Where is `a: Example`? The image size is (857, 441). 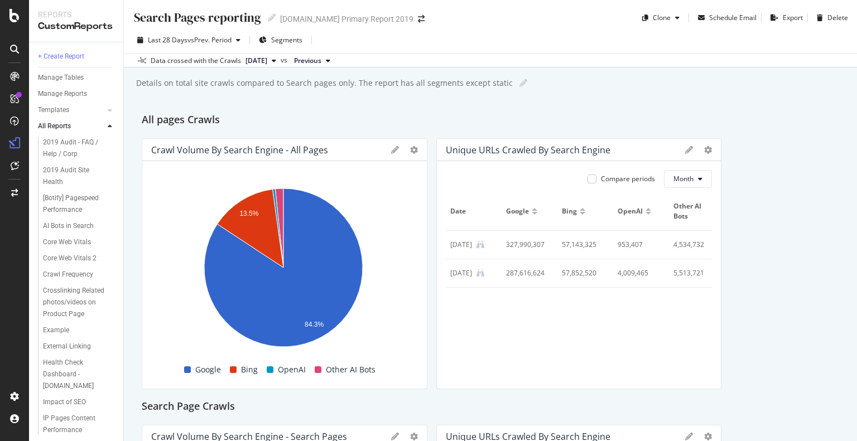 a: Example is located at coordinates (79, 330).